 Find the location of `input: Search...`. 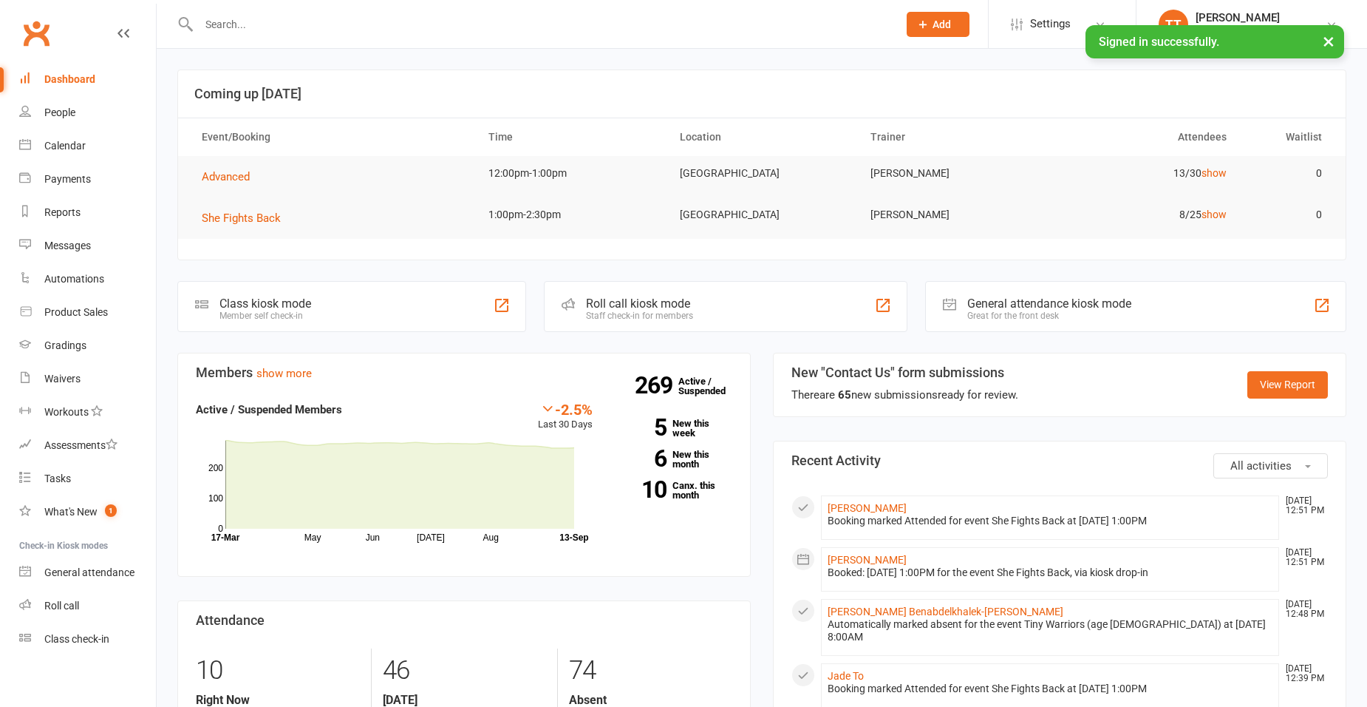

input: Search... is located at coordinates (541, 24).